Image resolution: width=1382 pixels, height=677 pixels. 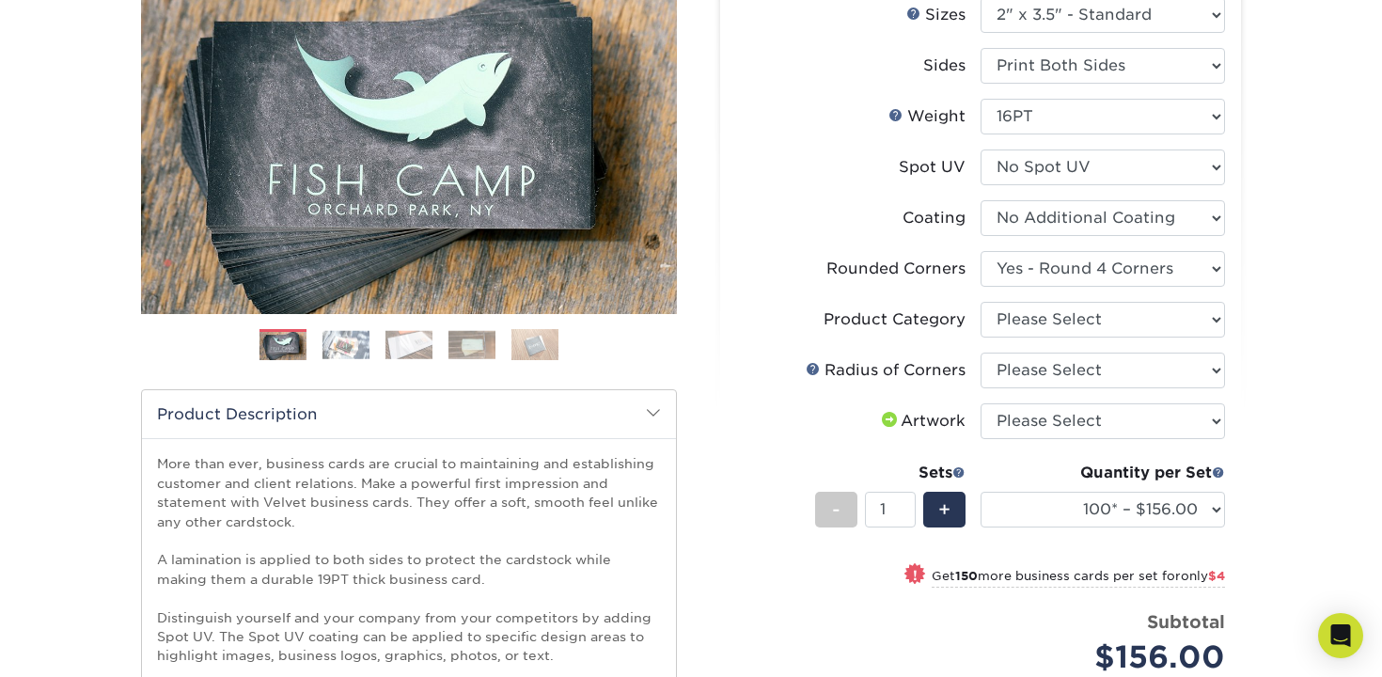 What do you see at coordinates (409, 414) in the screenshot?
I see `h2: Product Description` at bounding box center [409, 414].